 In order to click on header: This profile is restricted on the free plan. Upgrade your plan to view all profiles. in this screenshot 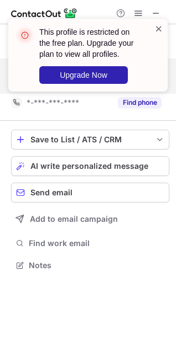, I will do `click(90, 43)`.